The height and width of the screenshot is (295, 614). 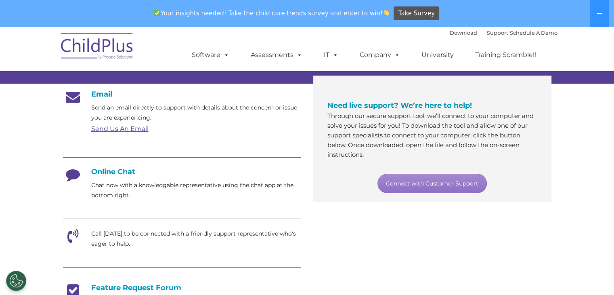 What do you see at coordinates (182, 172) in the screenshot?
I see `h4: Online Chat` at bounding box center [182, 172].